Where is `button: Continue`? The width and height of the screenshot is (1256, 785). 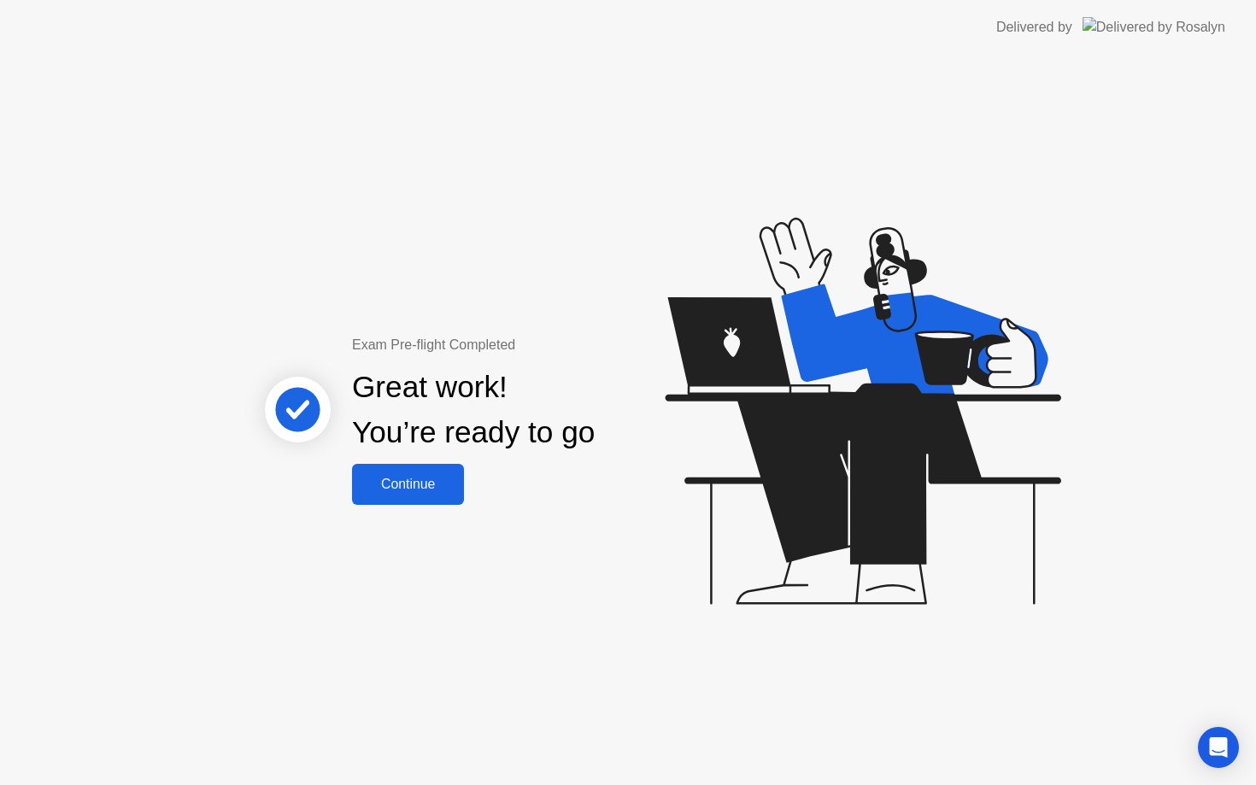 button: Continue is located at coordinates (407, 484).